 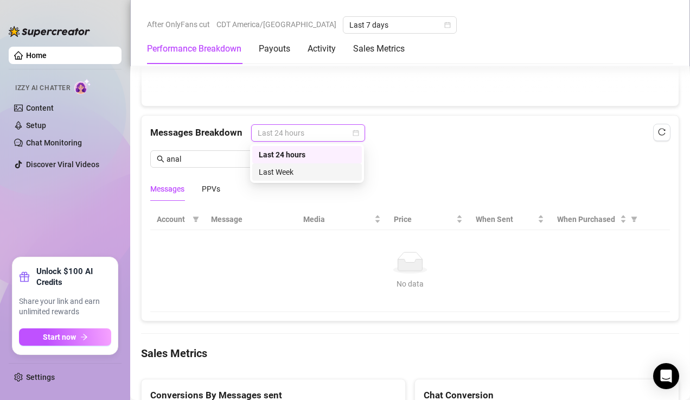 What do you see at coordinates (65, 306) in the screenshot?
I see `span: Share your link and earn unlimited rewards` at bounding box center [65, 306].